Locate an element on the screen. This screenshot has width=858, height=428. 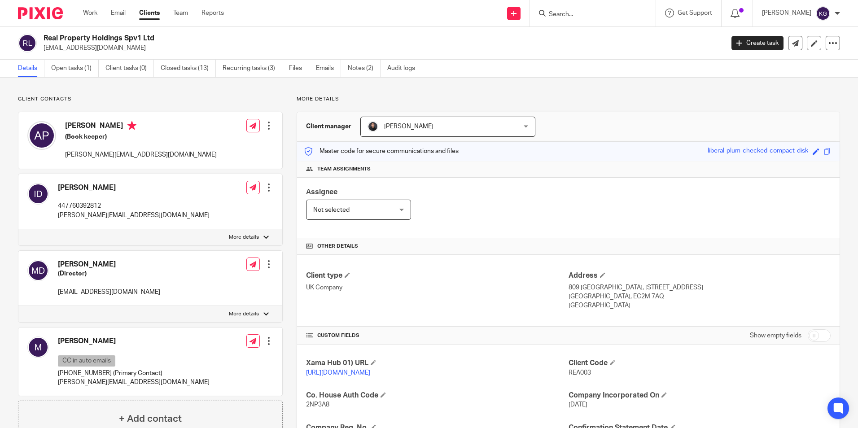
a: Audit logs is located at coordinates (404, 68).